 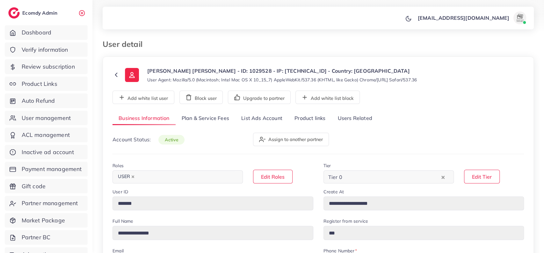 What do you see at coordinates (46, 220) in the screenshot?
I see `a: Market Package` at bounding box center [46, 220].